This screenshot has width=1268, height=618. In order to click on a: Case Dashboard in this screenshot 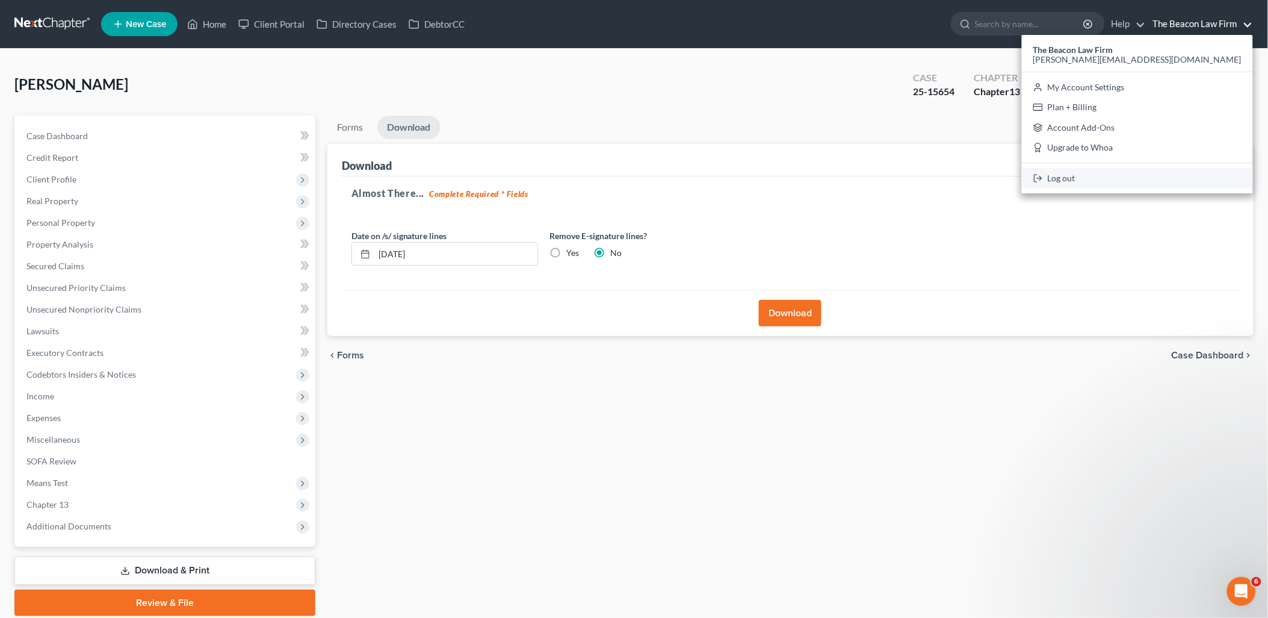, I will do `click(166, 136)`.